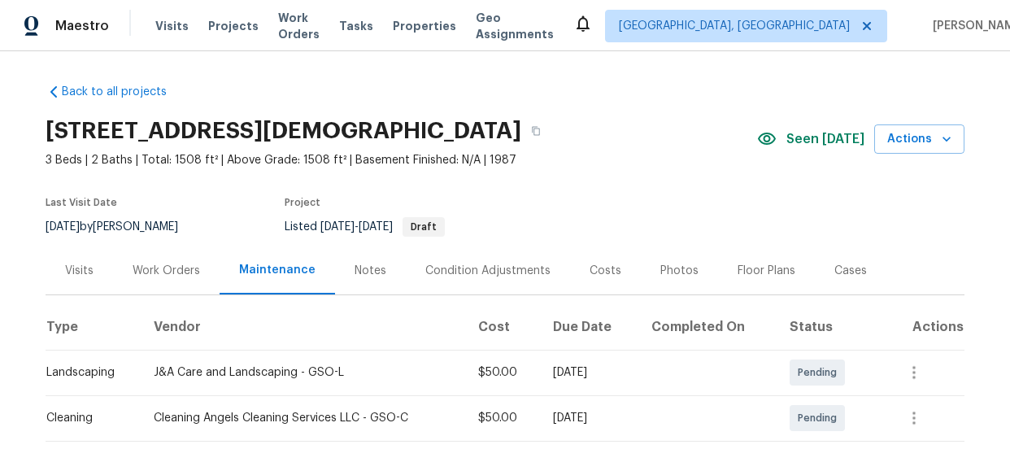  I want to click on span: Tasks, so click(356, 26).